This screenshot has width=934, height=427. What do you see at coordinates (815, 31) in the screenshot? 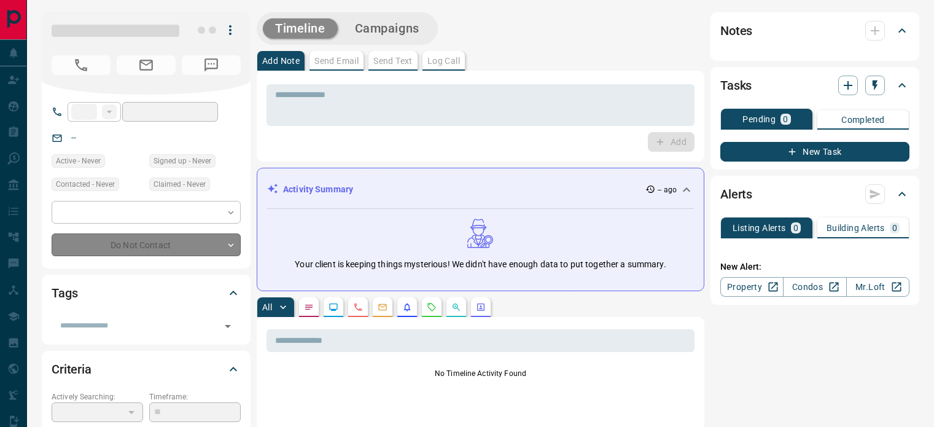
I see `div: Notes` at bounding box center [815, 31].